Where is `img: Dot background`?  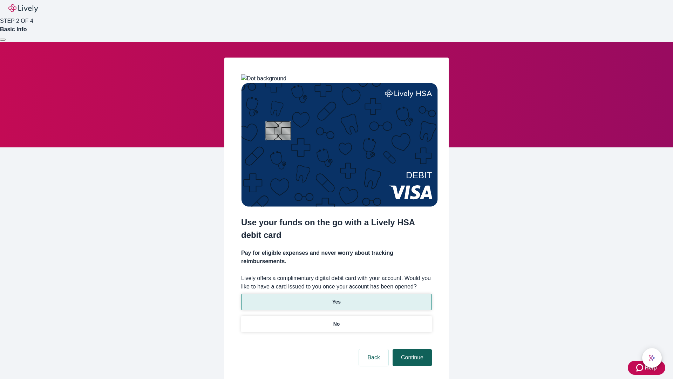 img: Dot background is located at coordinates (264, 79).